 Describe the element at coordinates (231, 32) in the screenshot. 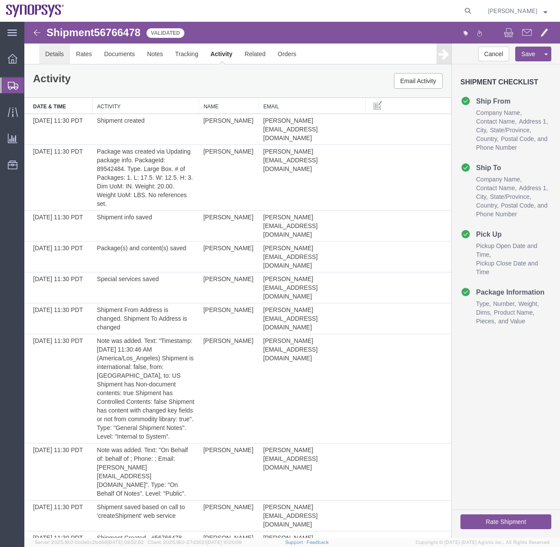

I see `a: Related` at that location.